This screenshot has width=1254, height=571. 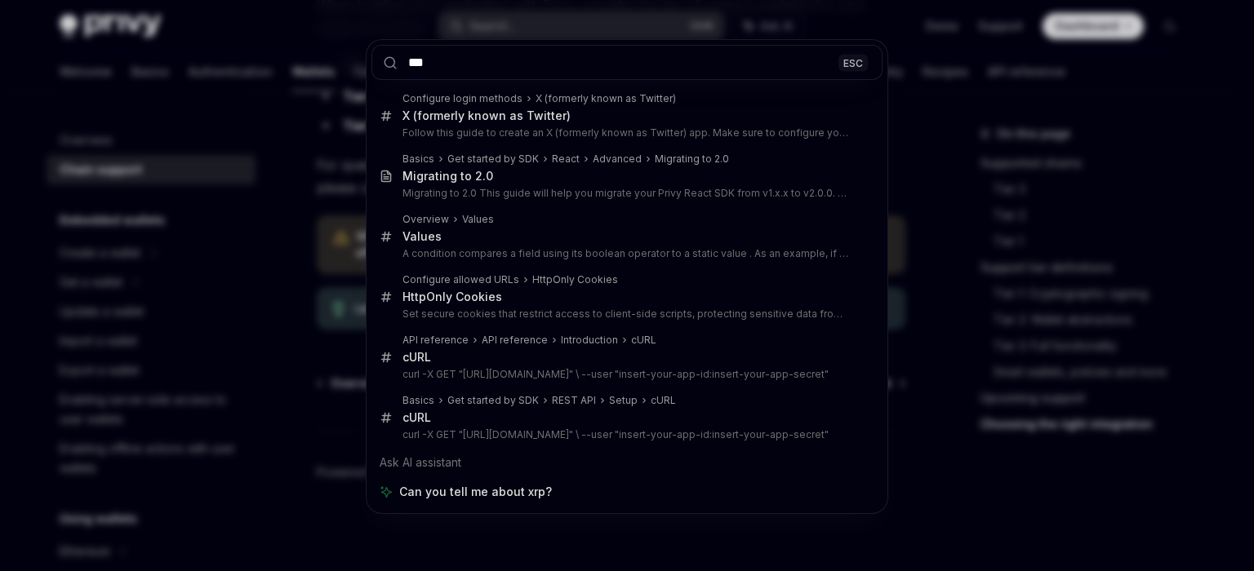 I want to click on div: Configure allowed URLs, so click(x=460, y=280).